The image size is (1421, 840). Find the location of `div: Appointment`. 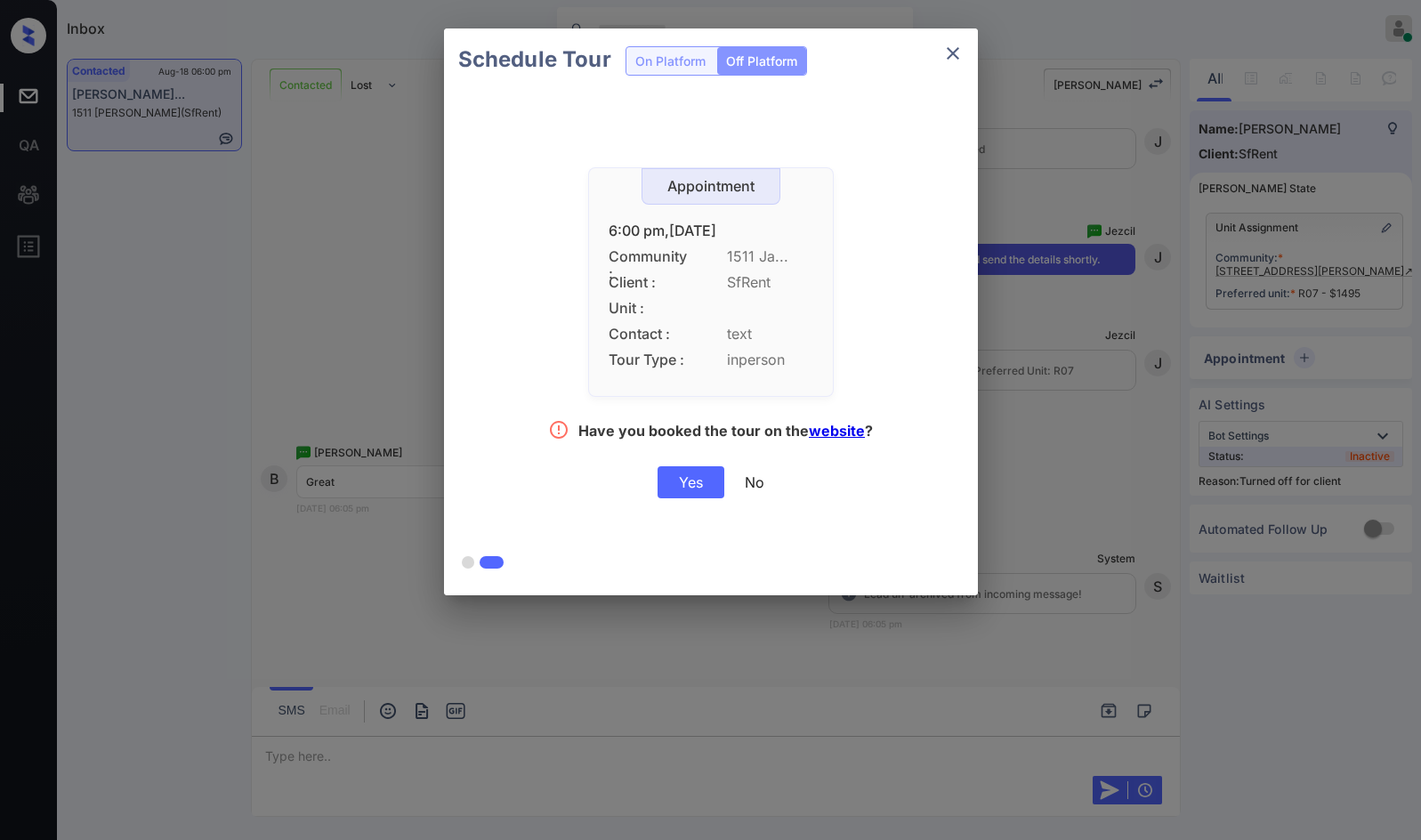

div: Appointment is located at coordinates (711, 186).